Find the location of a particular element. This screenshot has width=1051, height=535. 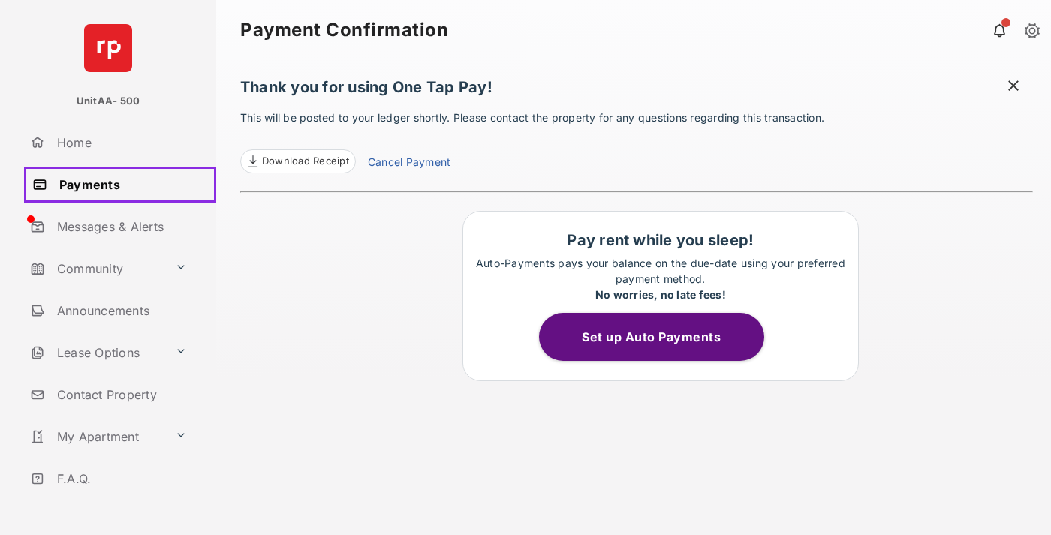

a: My Apartment is located at coordinates (96, 437).